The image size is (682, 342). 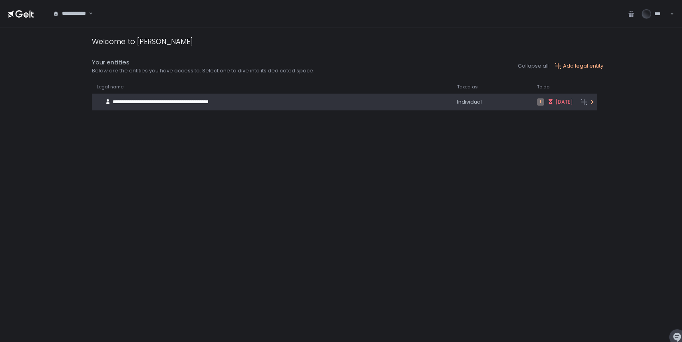 I want to click on button: Collapse all, so click(x=533, y=66).